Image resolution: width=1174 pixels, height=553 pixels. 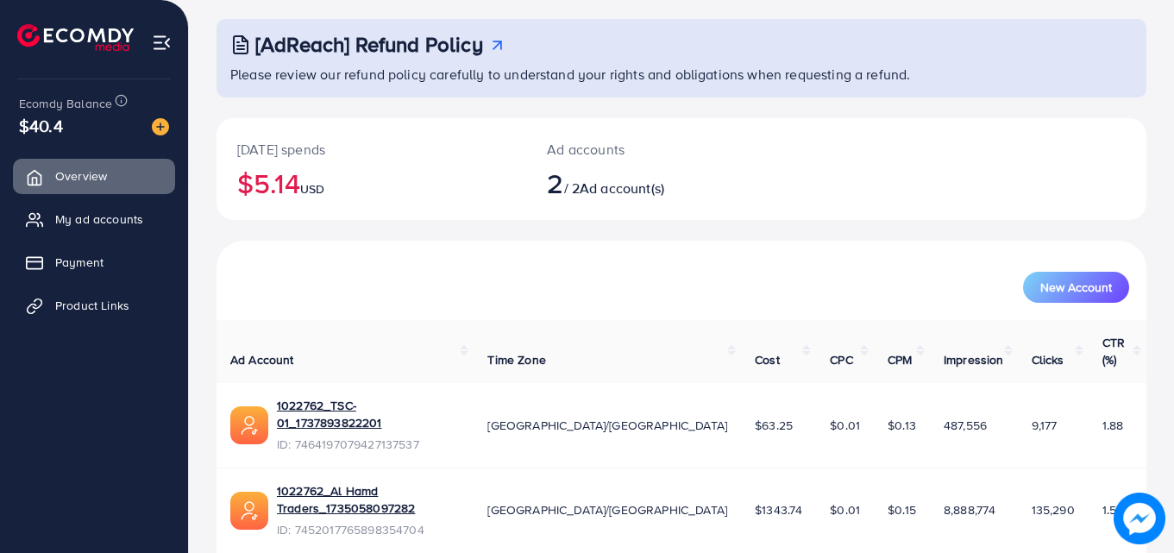 What do you see at coordinates (1045, 425) in the screenshot?
I see `span: 9,177` at bounding box center [1045, 425].